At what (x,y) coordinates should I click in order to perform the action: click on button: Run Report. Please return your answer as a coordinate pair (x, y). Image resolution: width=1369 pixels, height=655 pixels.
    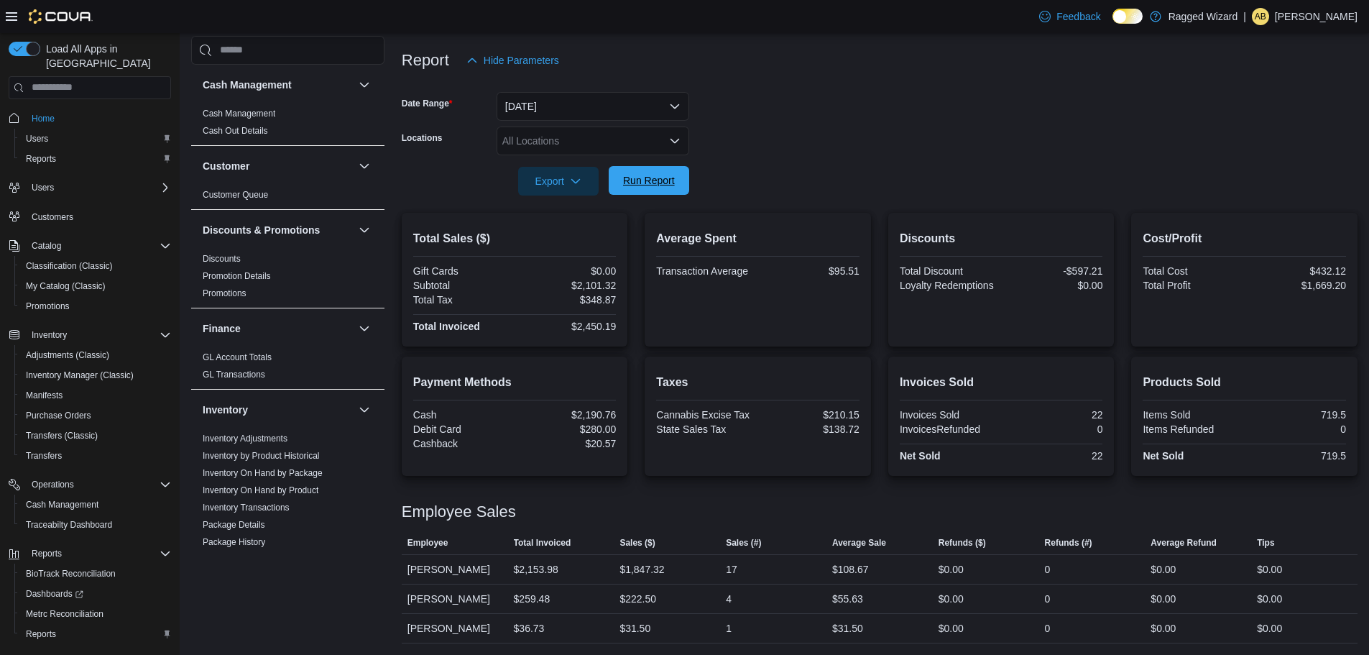
    Looking at the image, I should click on (649, 180).